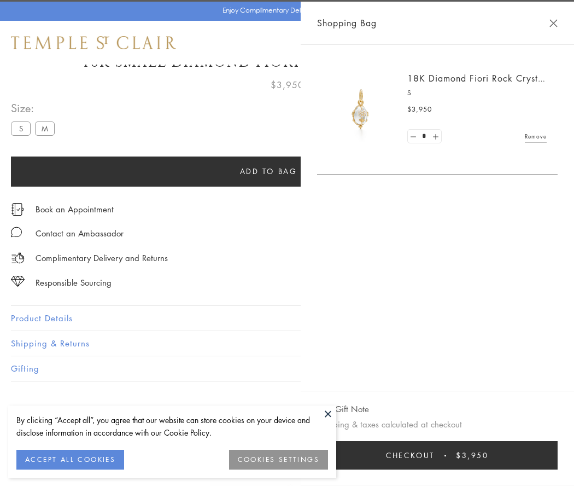  What do you see at coordinates (347, 23) in the screenshot?
I see `span: Shopping Bag` at bounding box center [347, 23].